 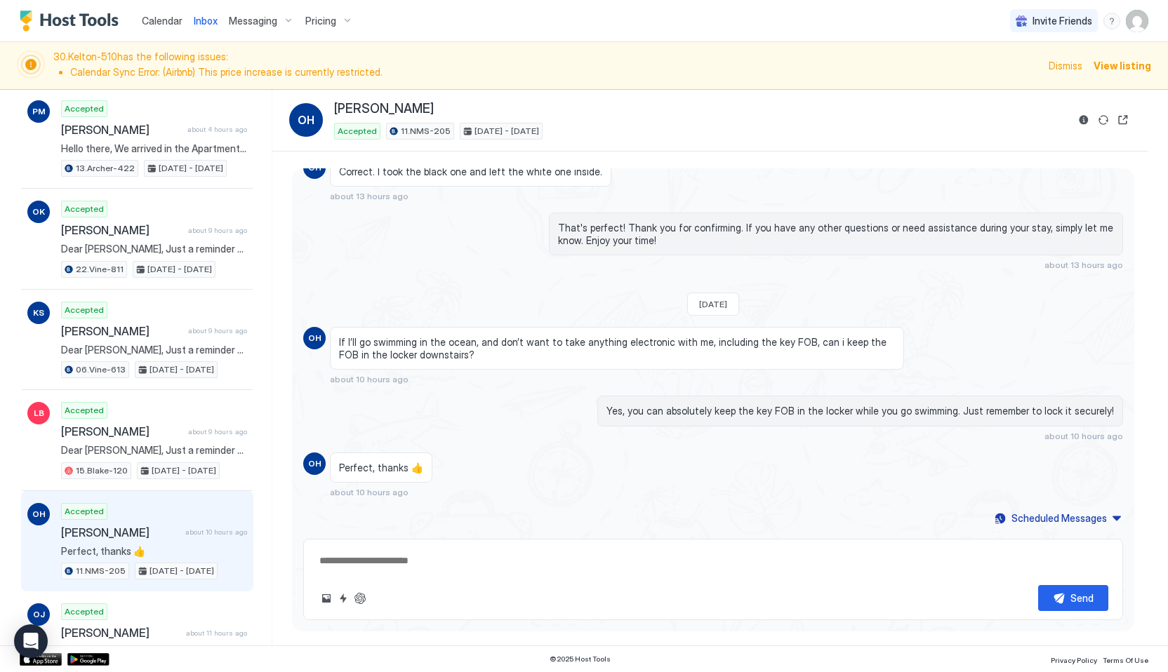 I want to click on div: User profile, so click(x=1137, y=21).